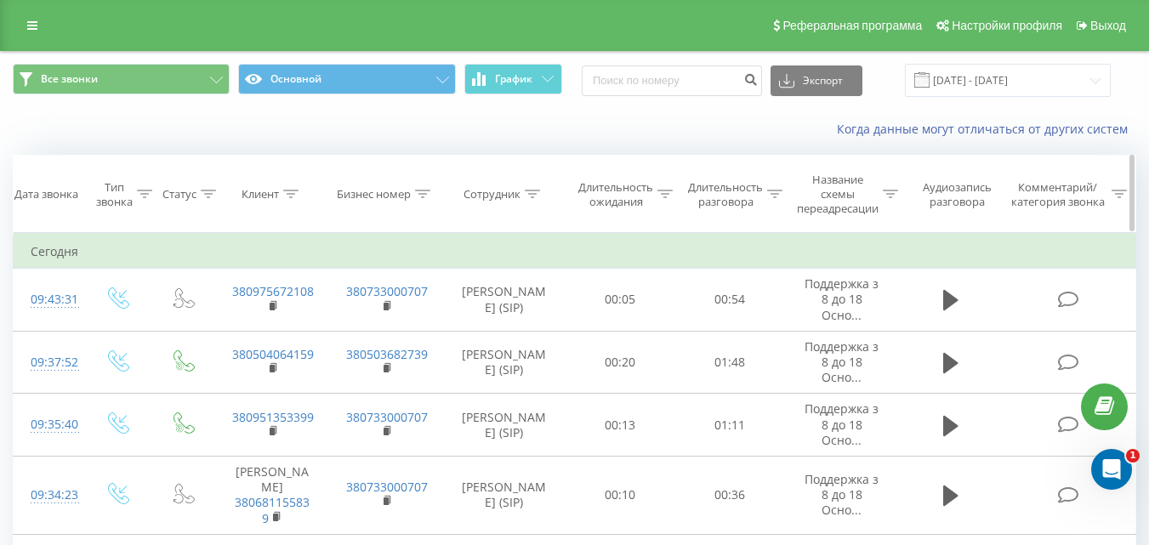  I want to click on div: Тип звонка, so click(114, 195).